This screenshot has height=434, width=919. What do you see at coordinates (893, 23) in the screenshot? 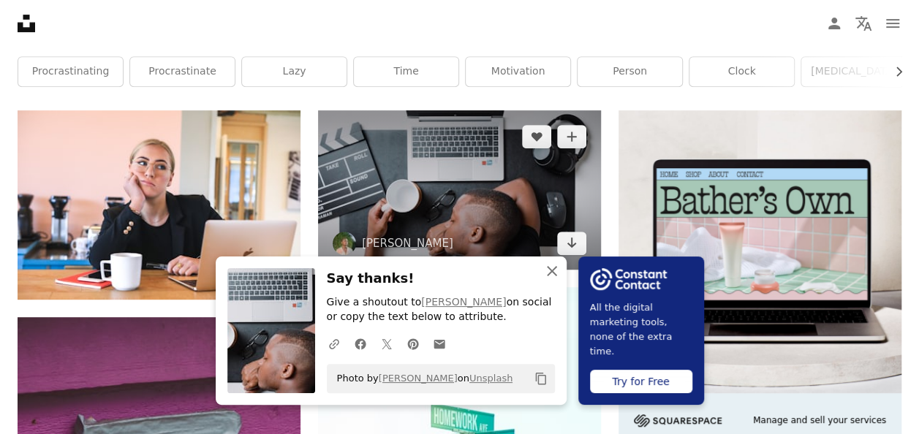
I see `button: Menu` at bounding box center [893, 23].